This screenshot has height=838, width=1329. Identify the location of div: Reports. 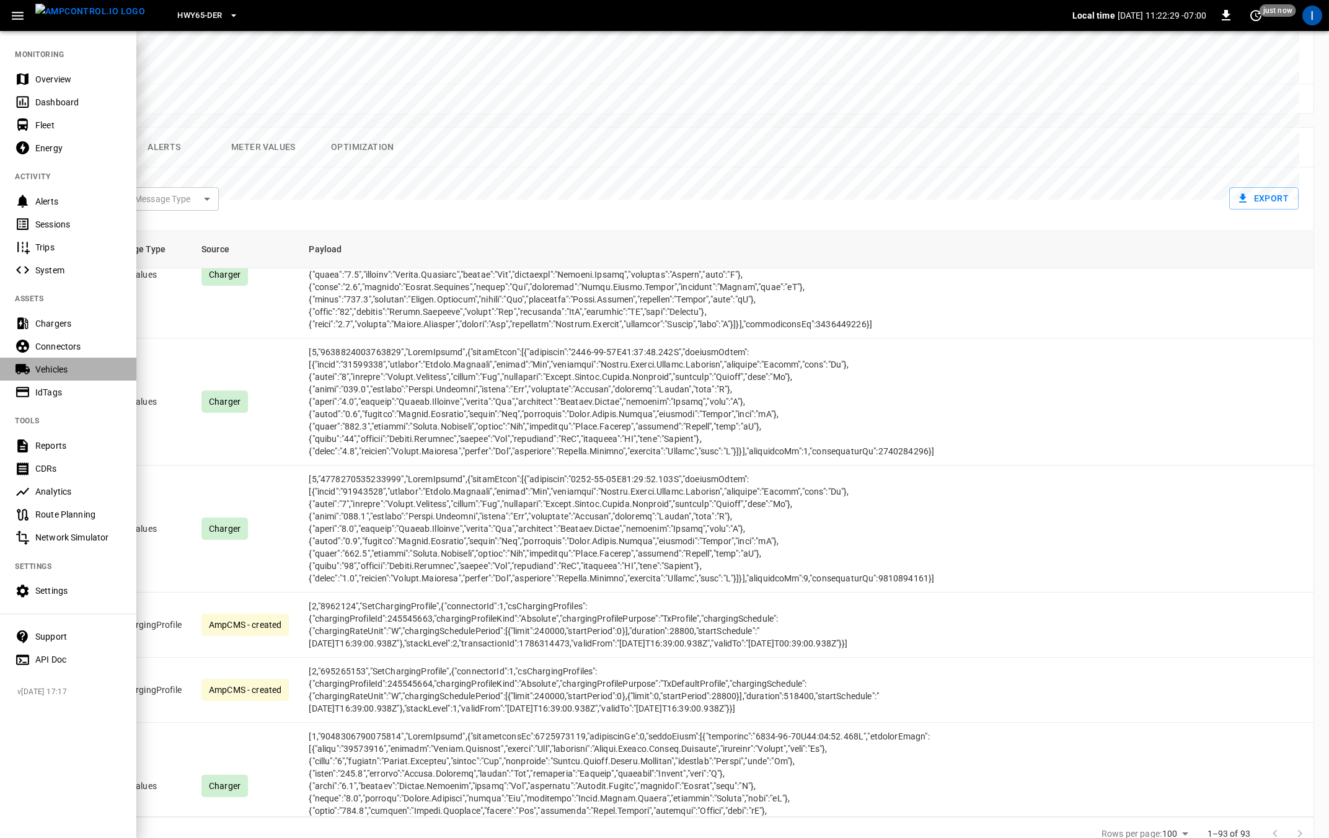
(78, 446).